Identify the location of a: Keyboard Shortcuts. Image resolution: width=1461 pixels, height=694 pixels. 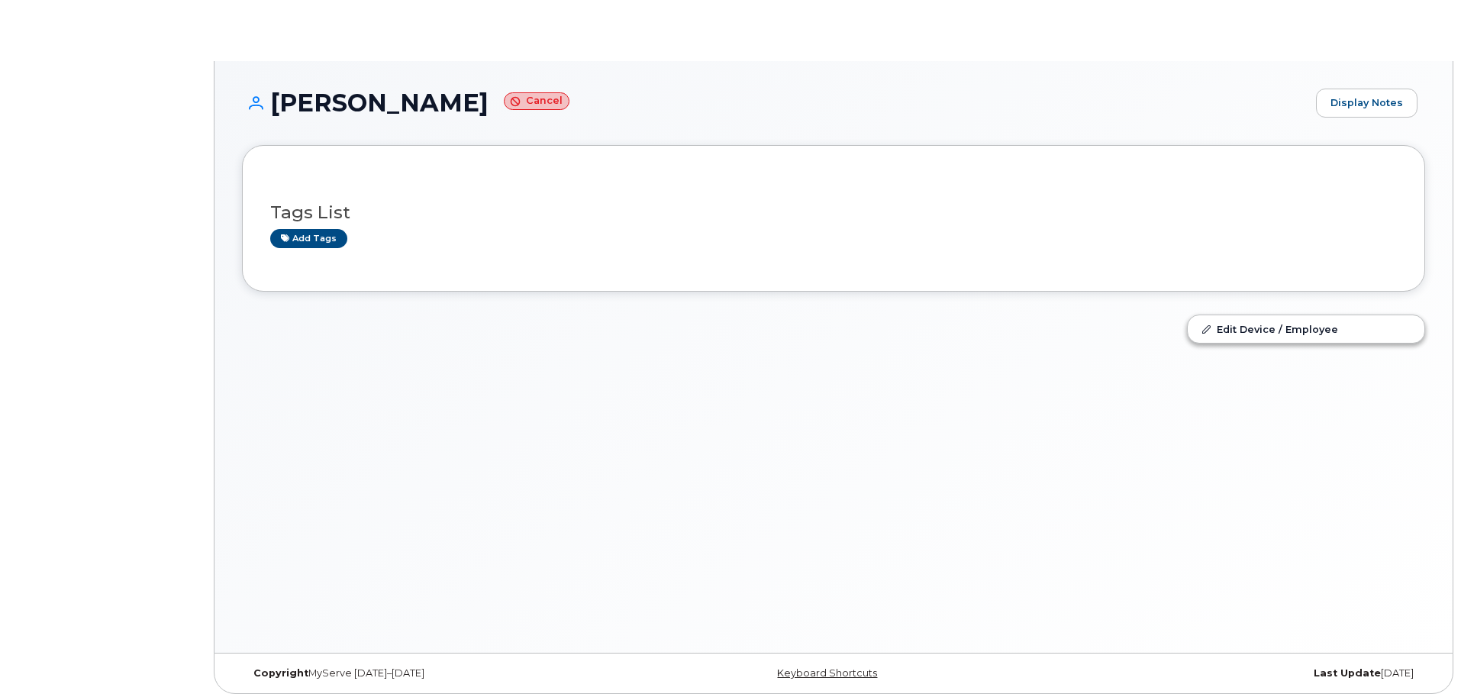
(826, 672).